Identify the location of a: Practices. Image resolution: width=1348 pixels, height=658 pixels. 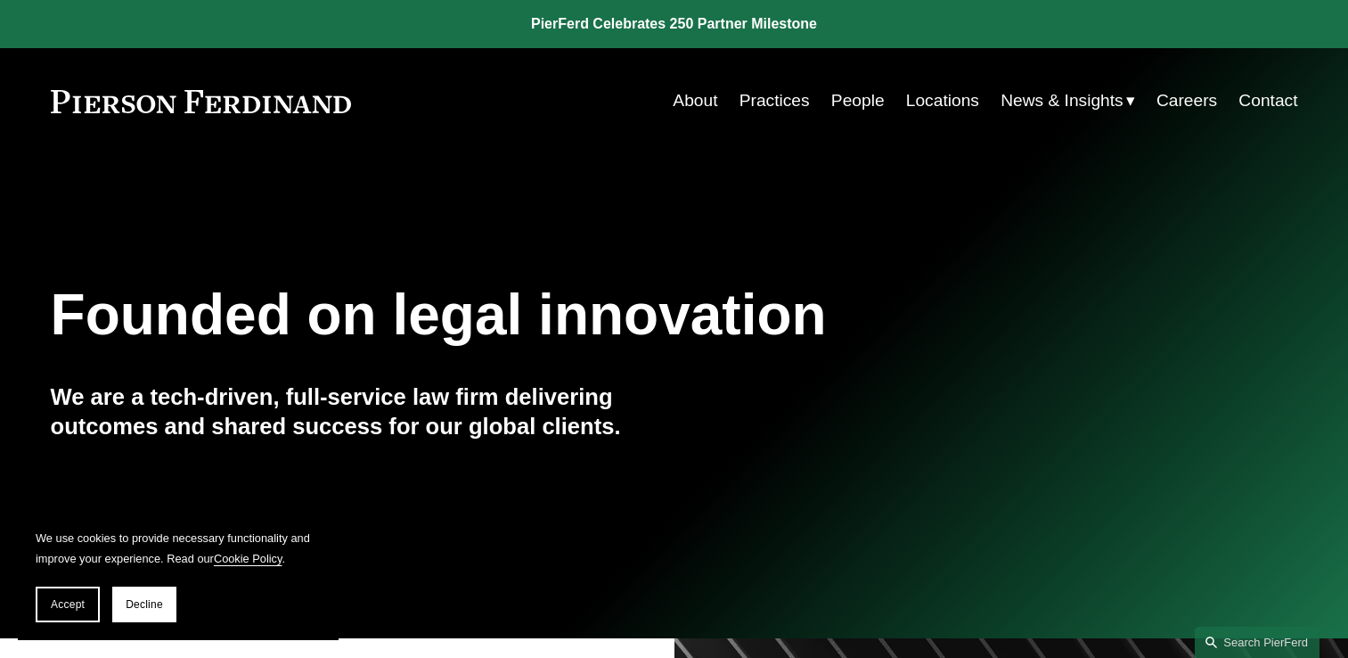
(774, 101).